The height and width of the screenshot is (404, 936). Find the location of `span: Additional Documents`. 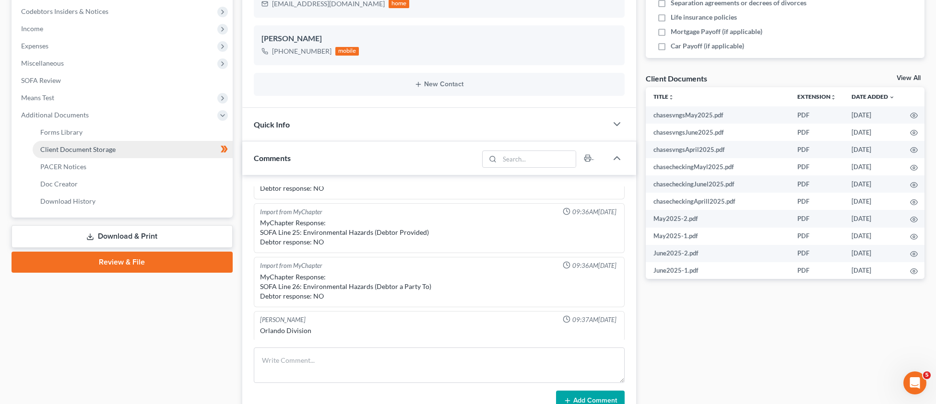

span: Additional Documents is located at coordinates (55, 115).